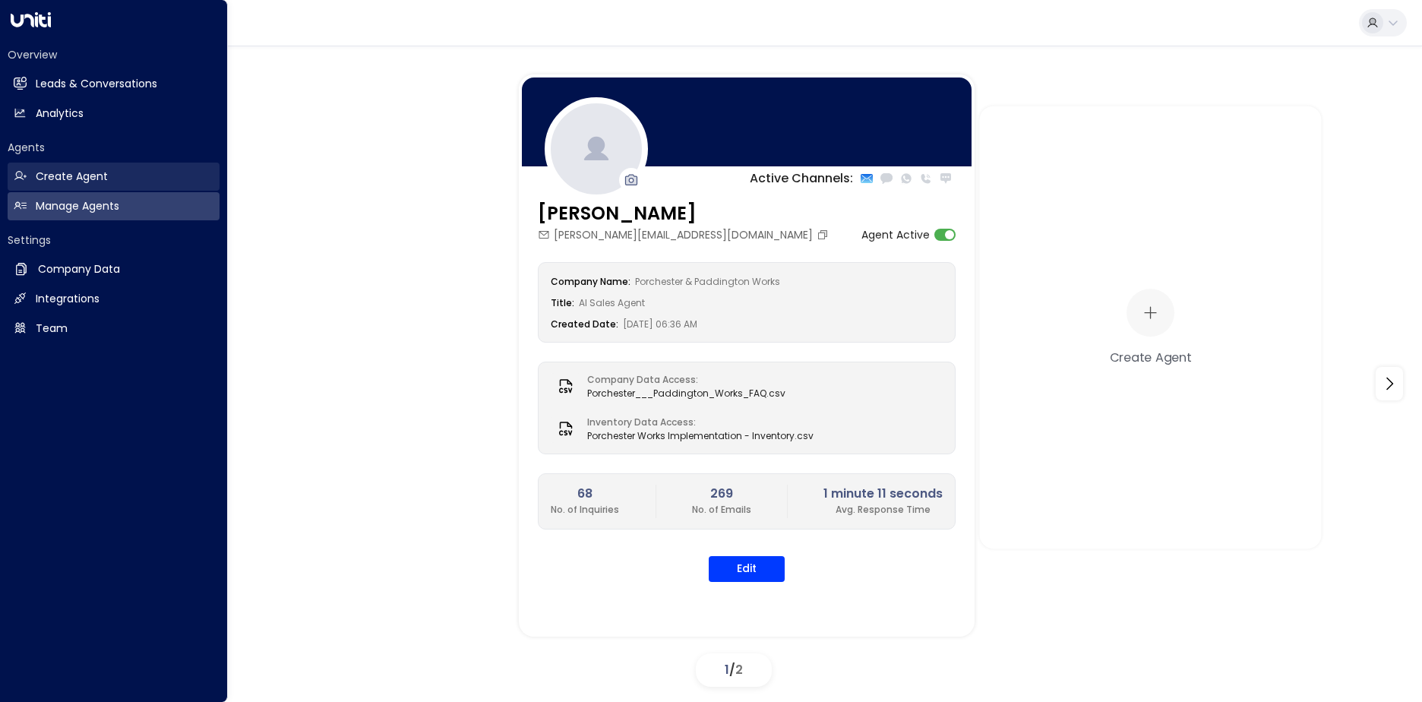  Describe the element at coordinates (113, 147) in the screenshot. I see `h2: Agents` at that location.